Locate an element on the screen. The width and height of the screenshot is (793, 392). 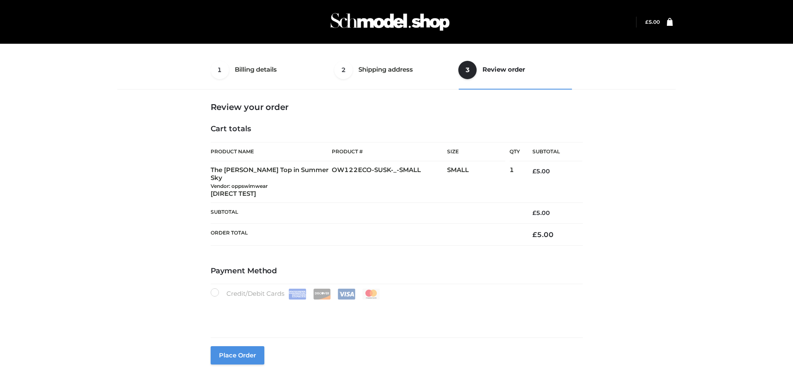
th: Product # is located at coordinates (389, 152).